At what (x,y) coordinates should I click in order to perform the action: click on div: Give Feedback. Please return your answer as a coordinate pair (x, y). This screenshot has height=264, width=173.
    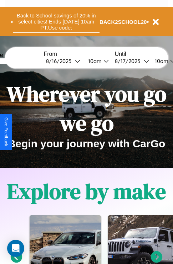
    Looking at the image, I should click on (6, 132).